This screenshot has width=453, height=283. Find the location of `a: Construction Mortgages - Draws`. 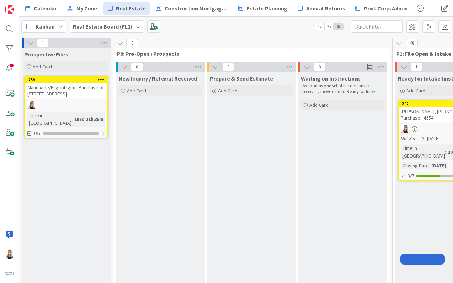

a: Construction Mortgages - Draws is located at coordinates (192, 8).